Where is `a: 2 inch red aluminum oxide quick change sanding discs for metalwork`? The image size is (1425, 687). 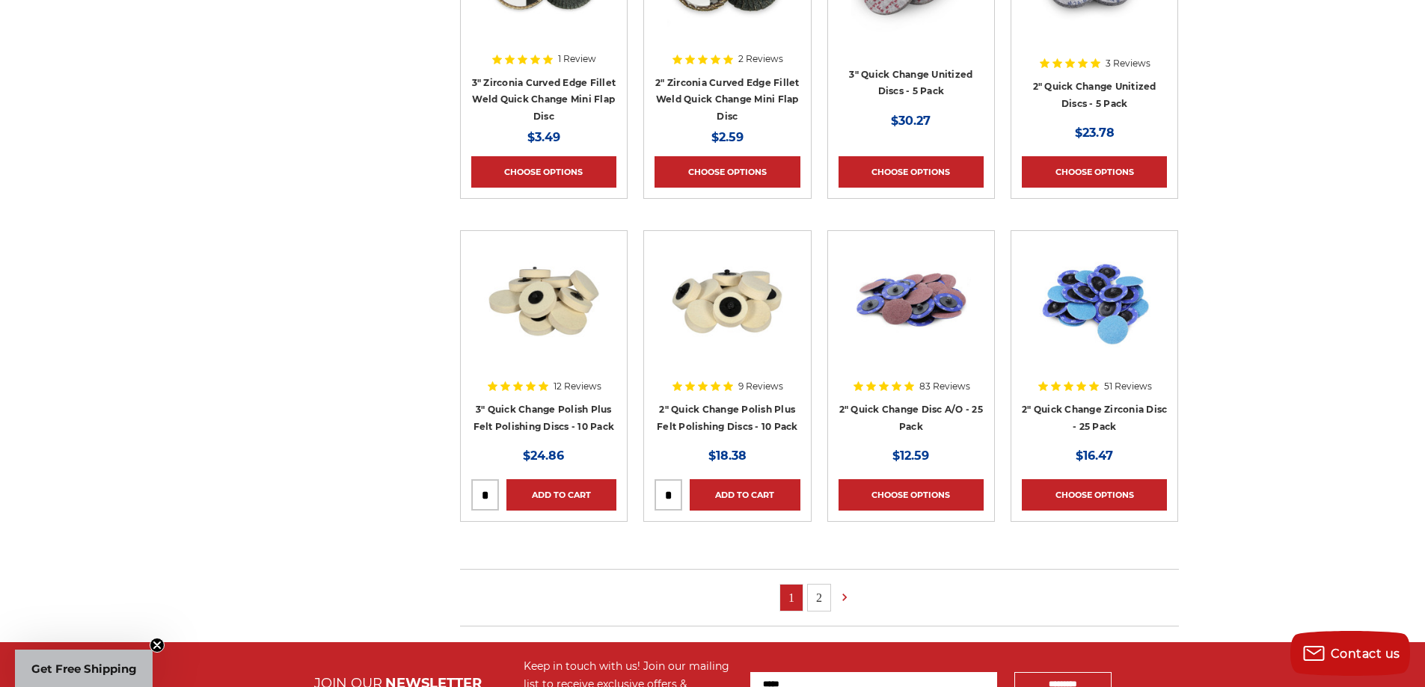
a: 2 inch red aluminum oxide quick change sanding discs for metalwork is located at coordinates (911, 314).